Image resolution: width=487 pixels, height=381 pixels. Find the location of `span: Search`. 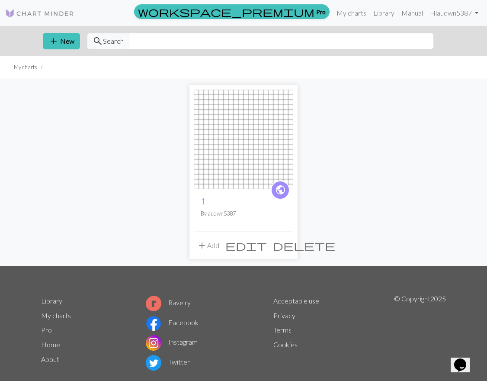

span: Search is located at coordinates (113, 41).